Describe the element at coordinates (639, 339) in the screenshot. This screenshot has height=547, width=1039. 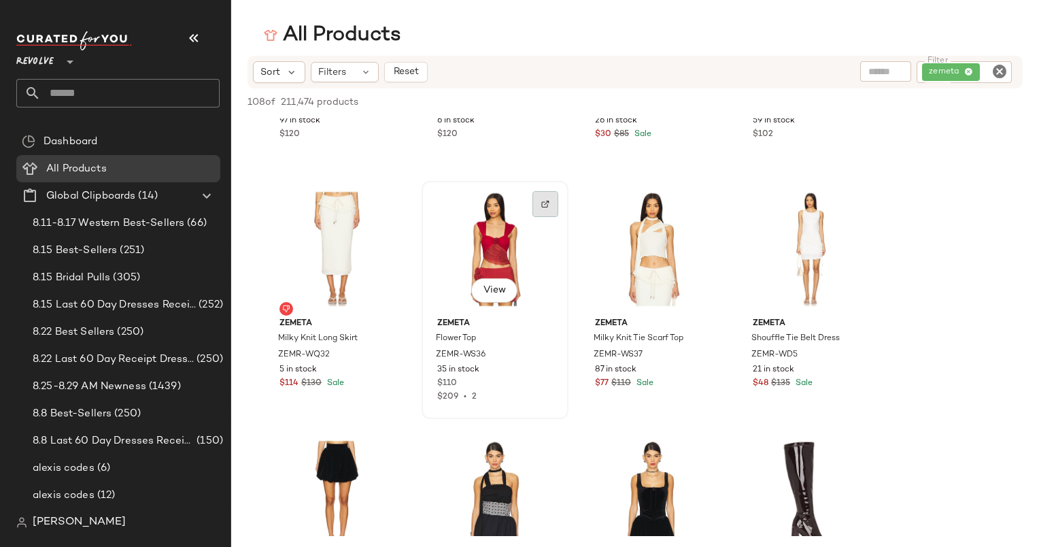
I see `span: Milky Knit Tie Scarf Top` at that location.